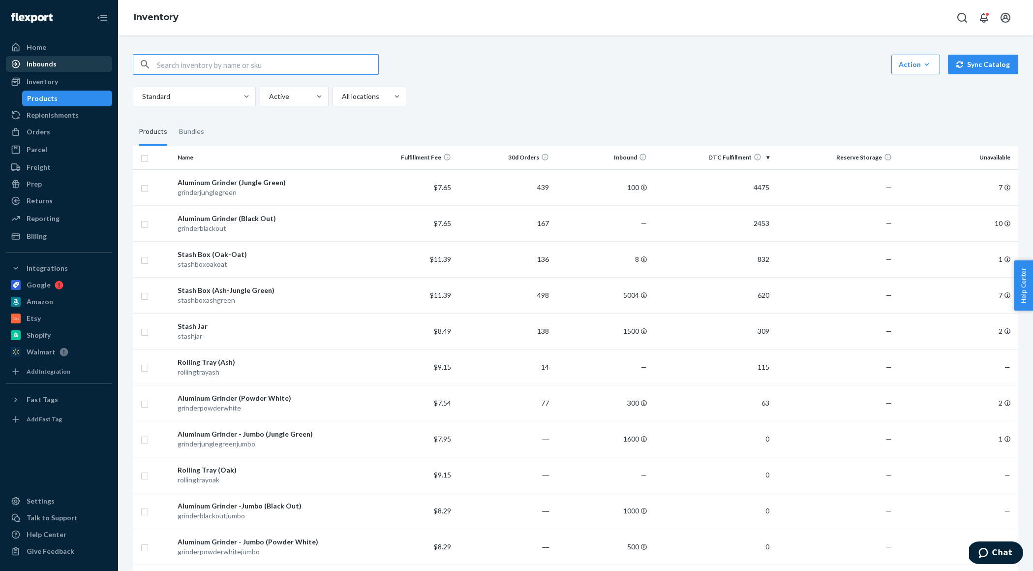 The width and height of the screenshot is (1033, 571). What do you see at coordinates (59, 268) in the screenshot?
I see `button: Integrations` at bounding box center [59, 268].